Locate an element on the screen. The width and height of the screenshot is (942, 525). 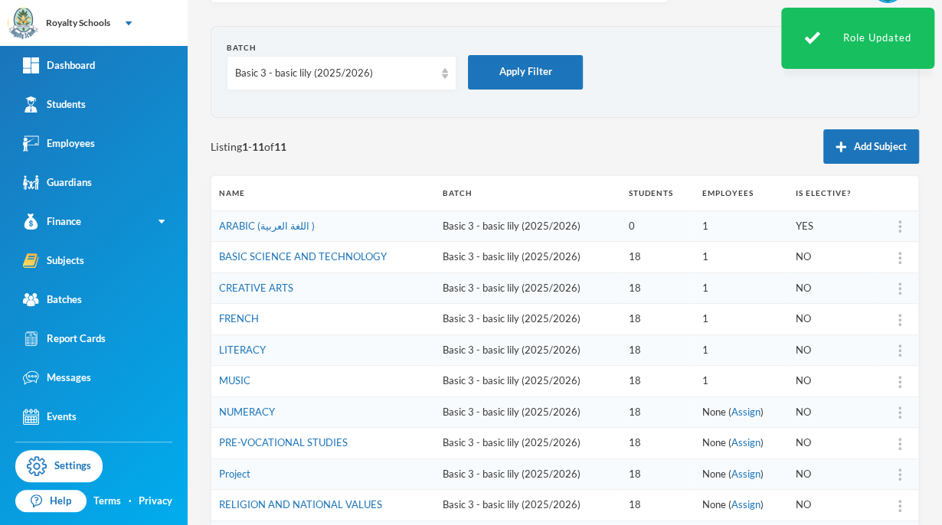
a: Settings is located at coordinates (59, 466).